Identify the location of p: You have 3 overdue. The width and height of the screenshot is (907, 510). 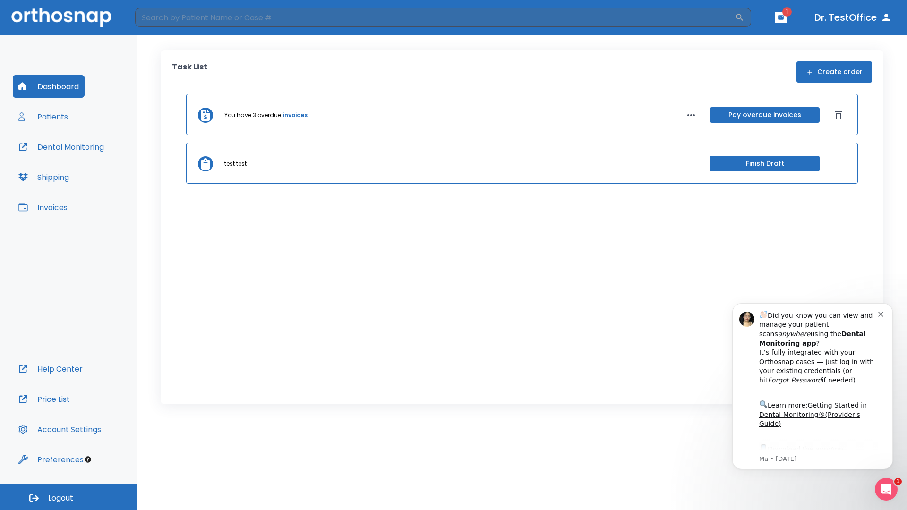
(253, 115).